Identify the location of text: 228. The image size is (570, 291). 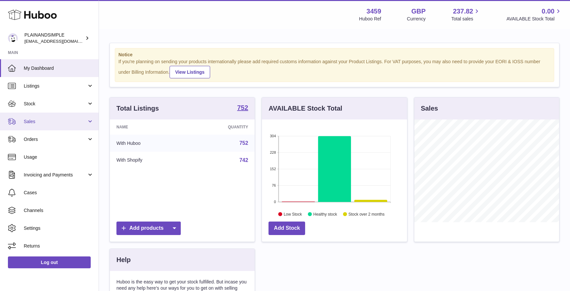
(273, 153).